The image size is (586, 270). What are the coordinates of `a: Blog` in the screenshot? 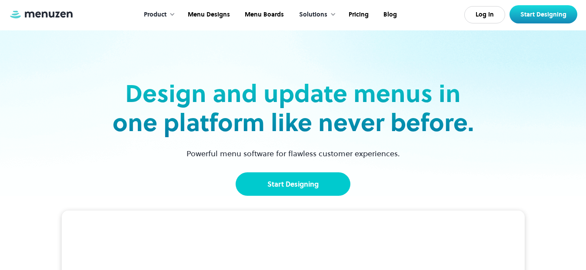 It's located at (389, 15).